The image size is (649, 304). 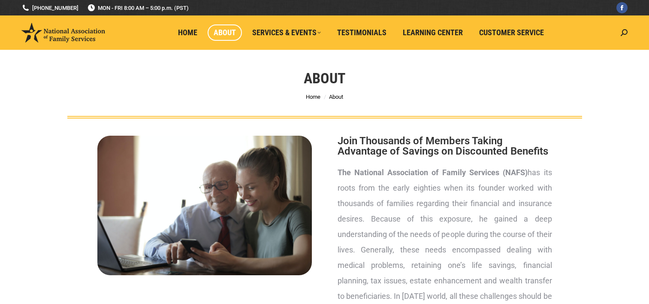 I want to click on img: About National Association of Family Services, so click(x=205, y=205).